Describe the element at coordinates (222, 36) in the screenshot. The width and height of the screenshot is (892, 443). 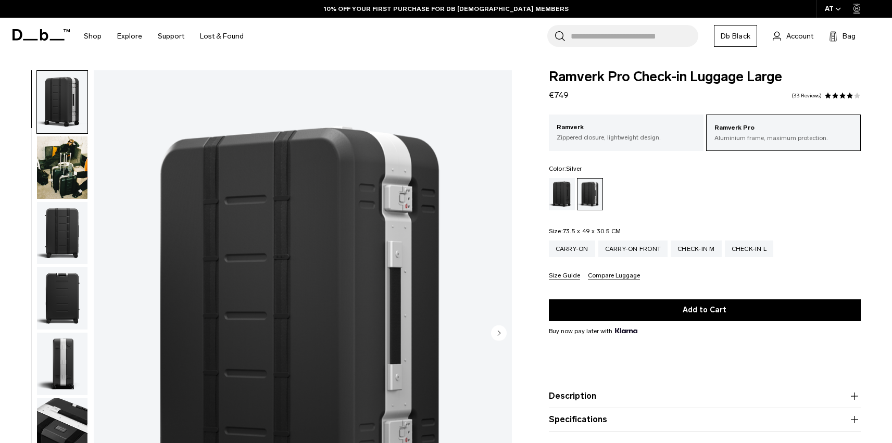
I see `a: Lost & Found` at that location.